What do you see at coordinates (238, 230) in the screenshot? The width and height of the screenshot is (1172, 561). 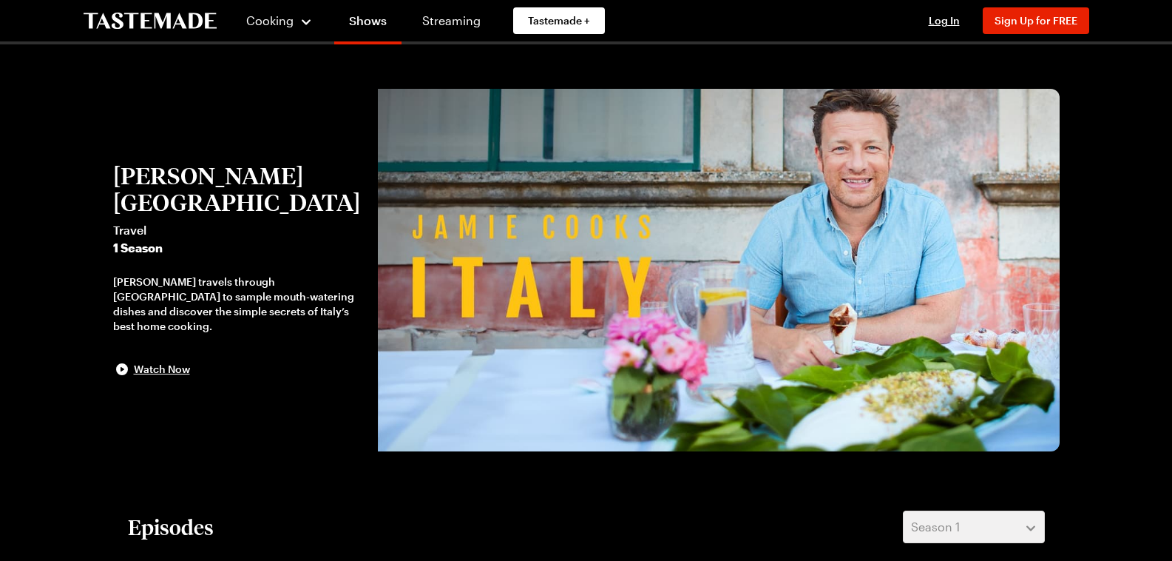 I see `span: Travel` at bounding box center [238, 230].